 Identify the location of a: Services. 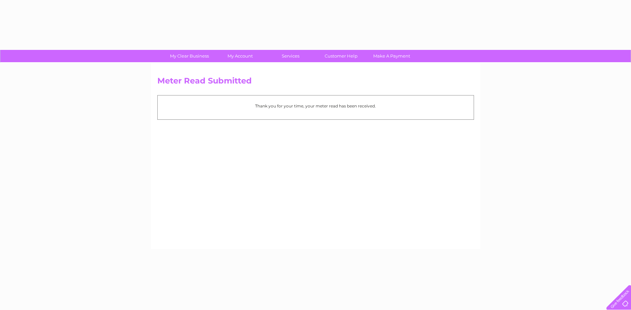
(290, 56).